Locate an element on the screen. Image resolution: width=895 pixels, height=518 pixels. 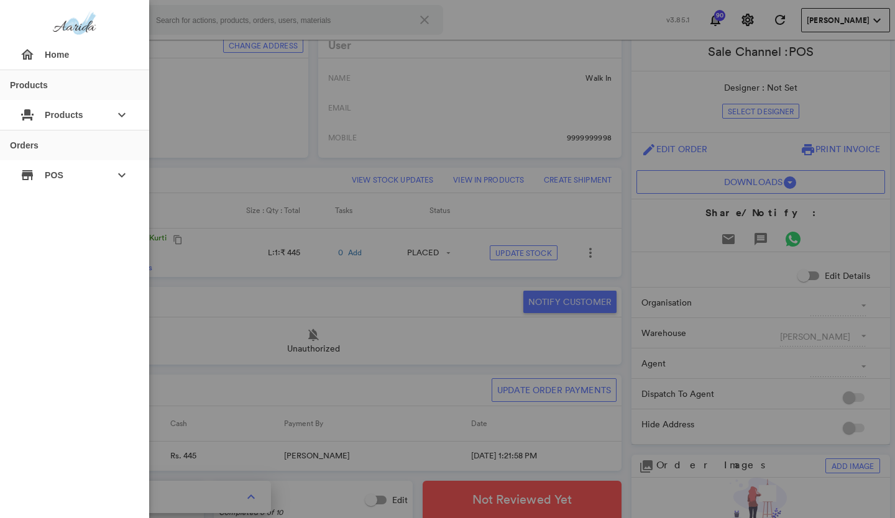
span: Products is located at coordinates (75, 115).